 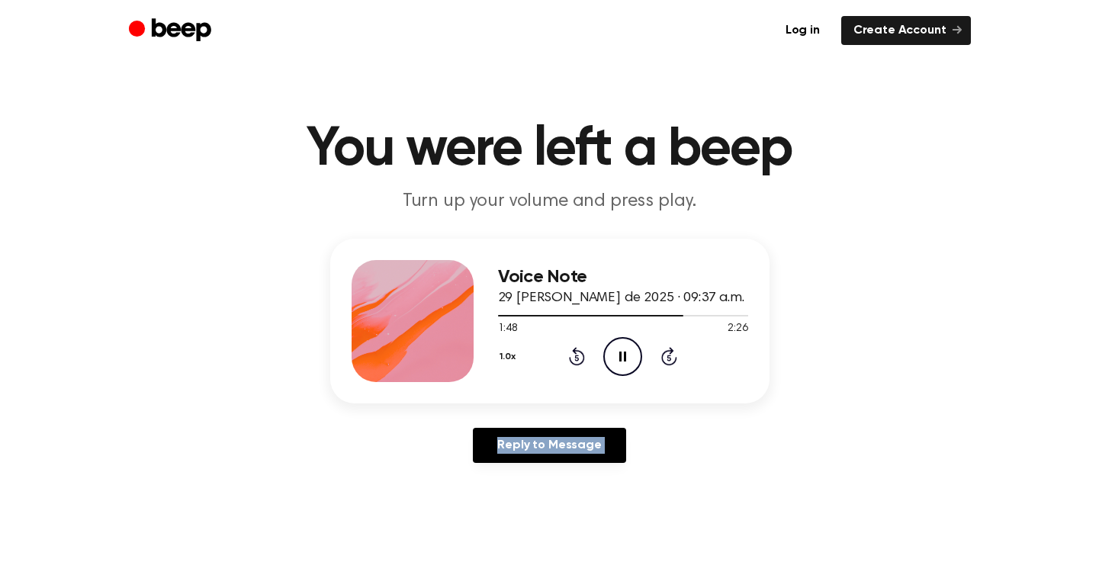 I want to click on button: 1.0x, so click(x=509, y=357).